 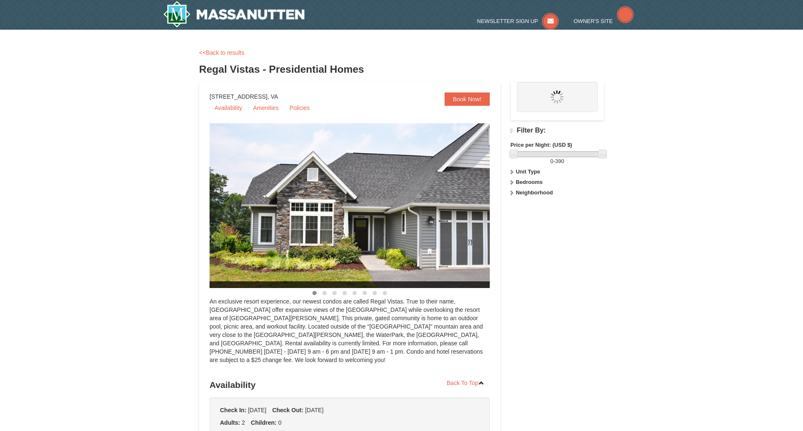 What do you see at coordinates (222, 53) in the screenshot?
I see `a: <<Back to results` at bounding box center [222, 53].